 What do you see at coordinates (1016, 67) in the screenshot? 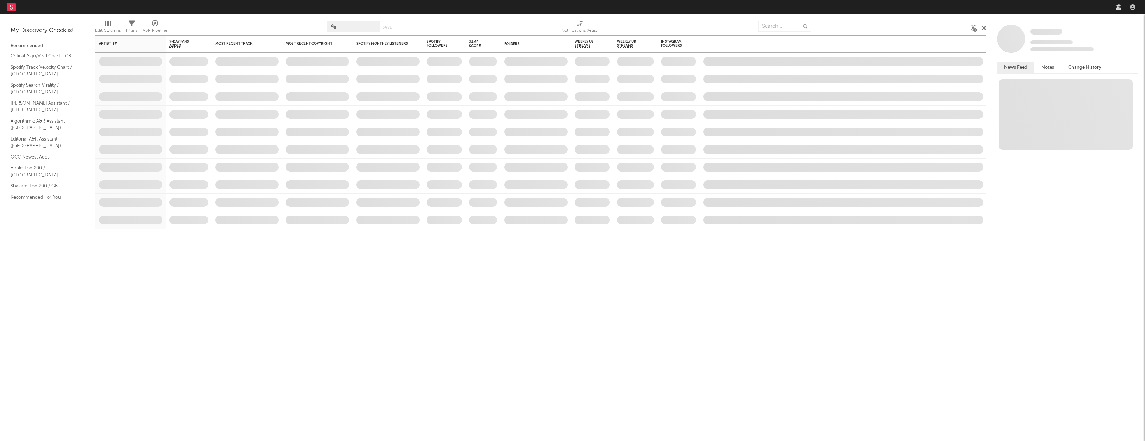
I see `button: News Feed` at bounding box center [1016, 67].